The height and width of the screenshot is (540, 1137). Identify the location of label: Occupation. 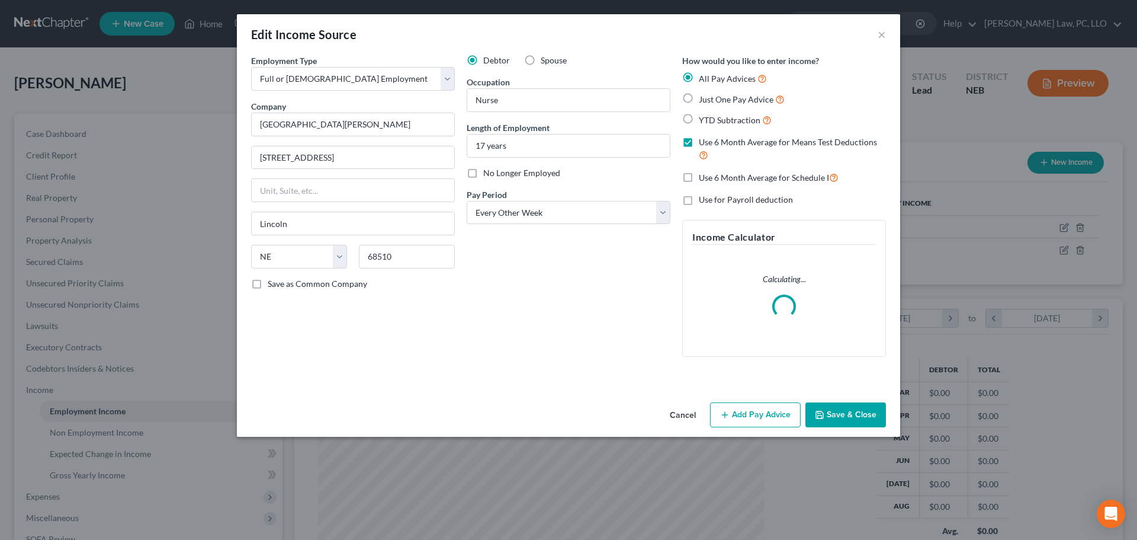
(488, 82).